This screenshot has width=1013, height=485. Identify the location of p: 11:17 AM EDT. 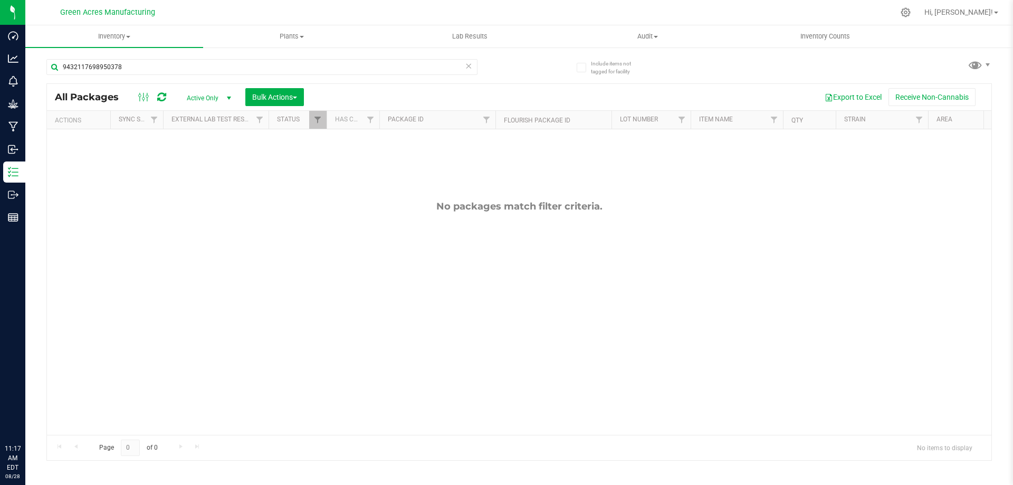
(13, 458).